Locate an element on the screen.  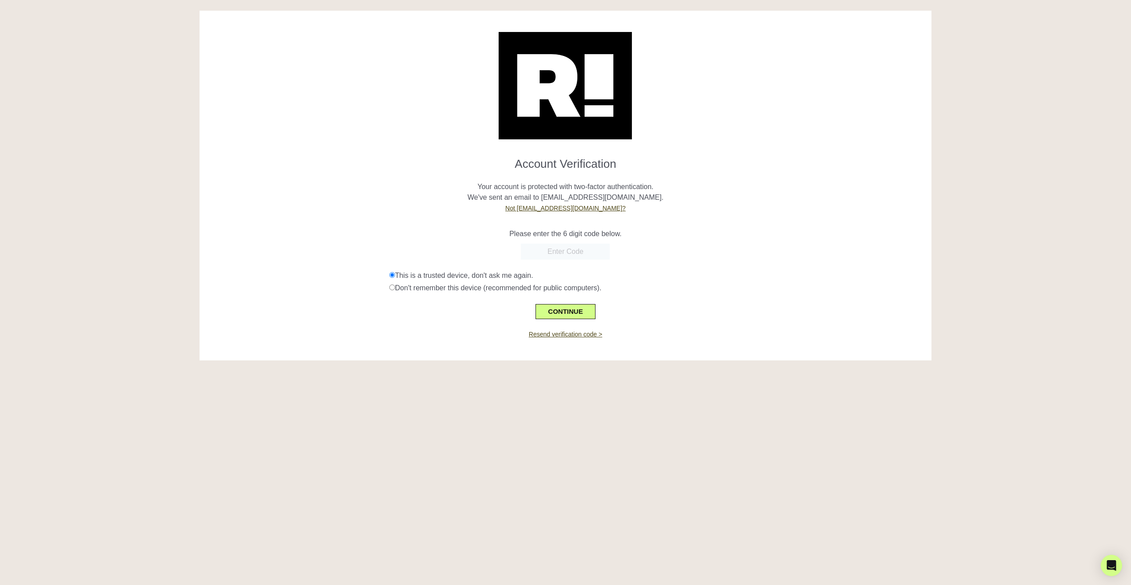
button: CONTINUE is located at coordinates (565, 312).